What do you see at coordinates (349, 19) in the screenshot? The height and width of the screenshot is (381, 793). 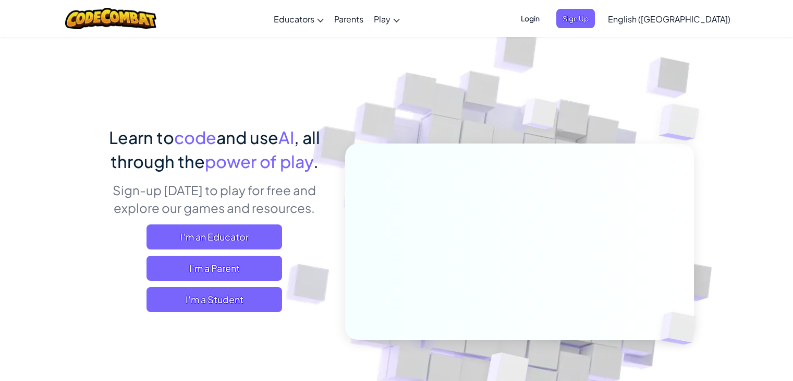 I see `a: Parents` at bounding box center [349, 19].